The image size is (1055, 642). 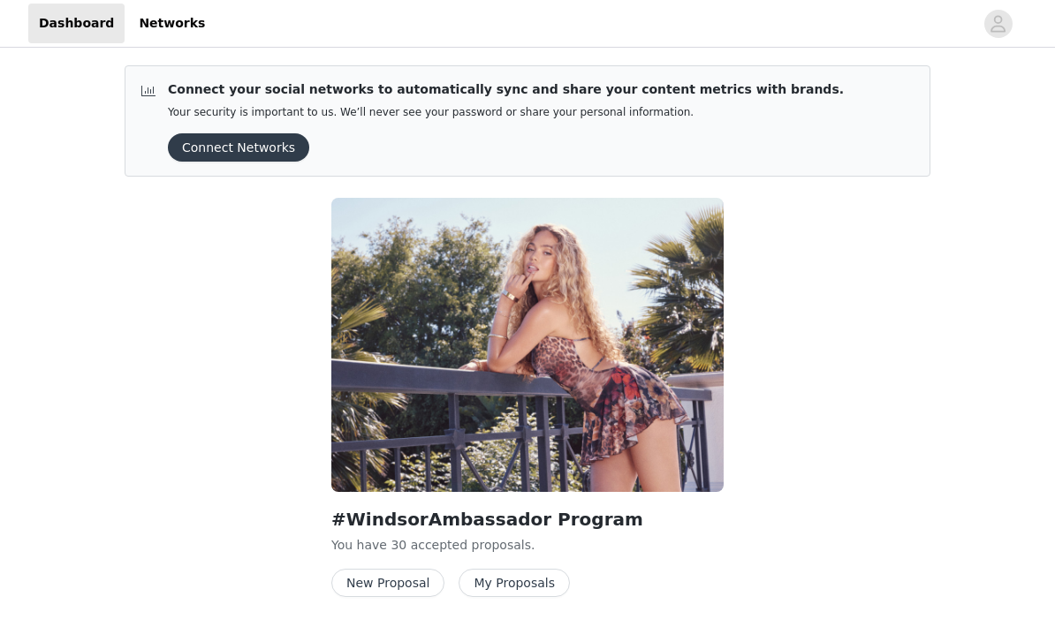 I want to click on button: Connect Networks, so click(x=239, y=148).